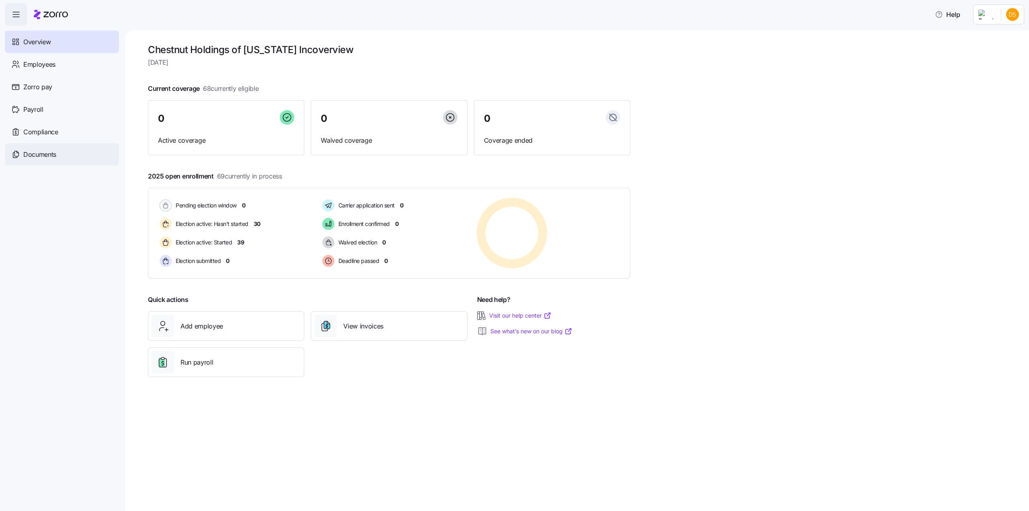 This screenshot has height=511, width=1029. I want to click on span: Election active: Hasn't started, so click(211, 224).